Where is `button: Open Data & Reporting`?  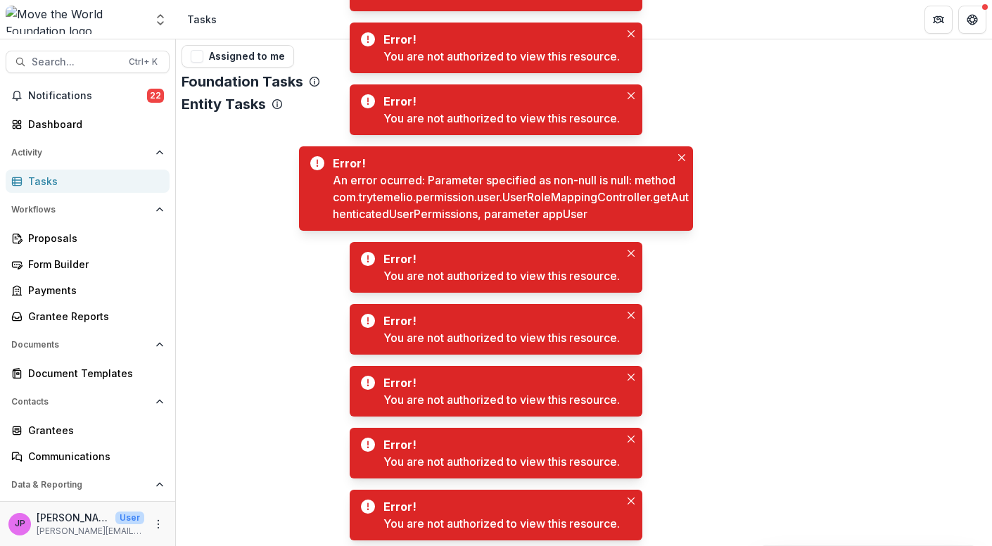
button: Open Data & Reporting is located at coordinates (87, 485).